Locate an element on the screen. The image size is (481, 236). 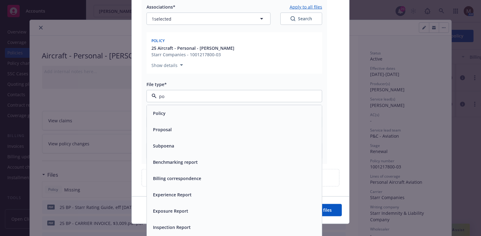
span: Inspection Report is located at coordinates (172, 227).